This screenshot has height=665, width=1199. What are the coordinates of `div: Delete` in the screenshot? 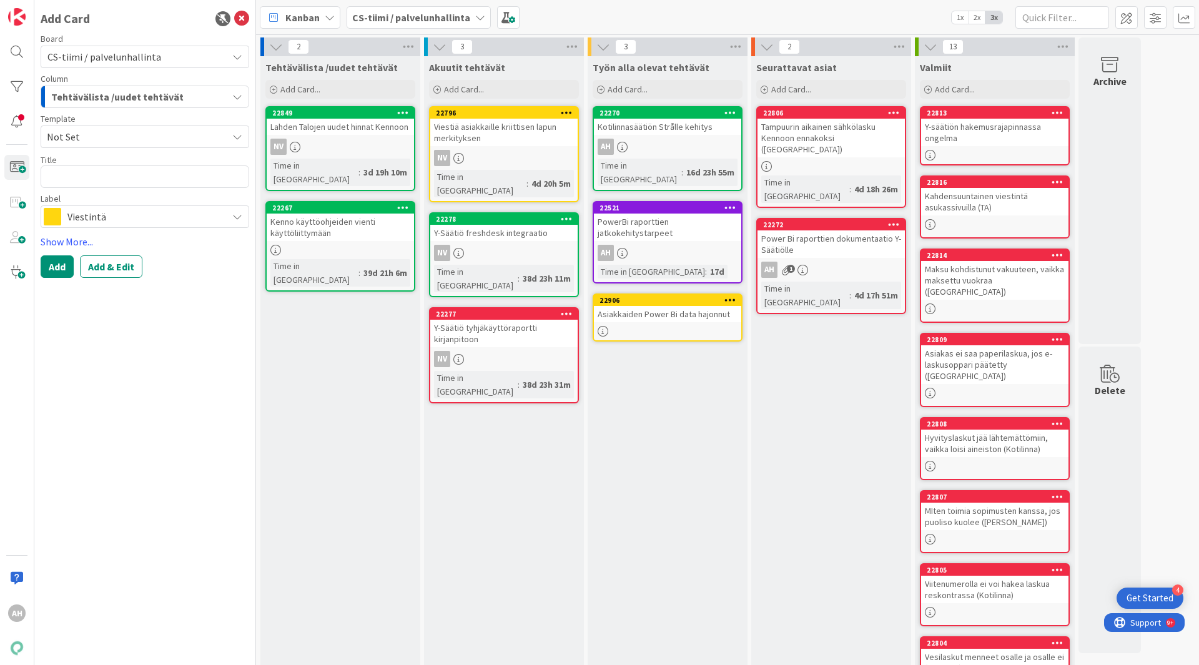 It's located at (1110, 390).